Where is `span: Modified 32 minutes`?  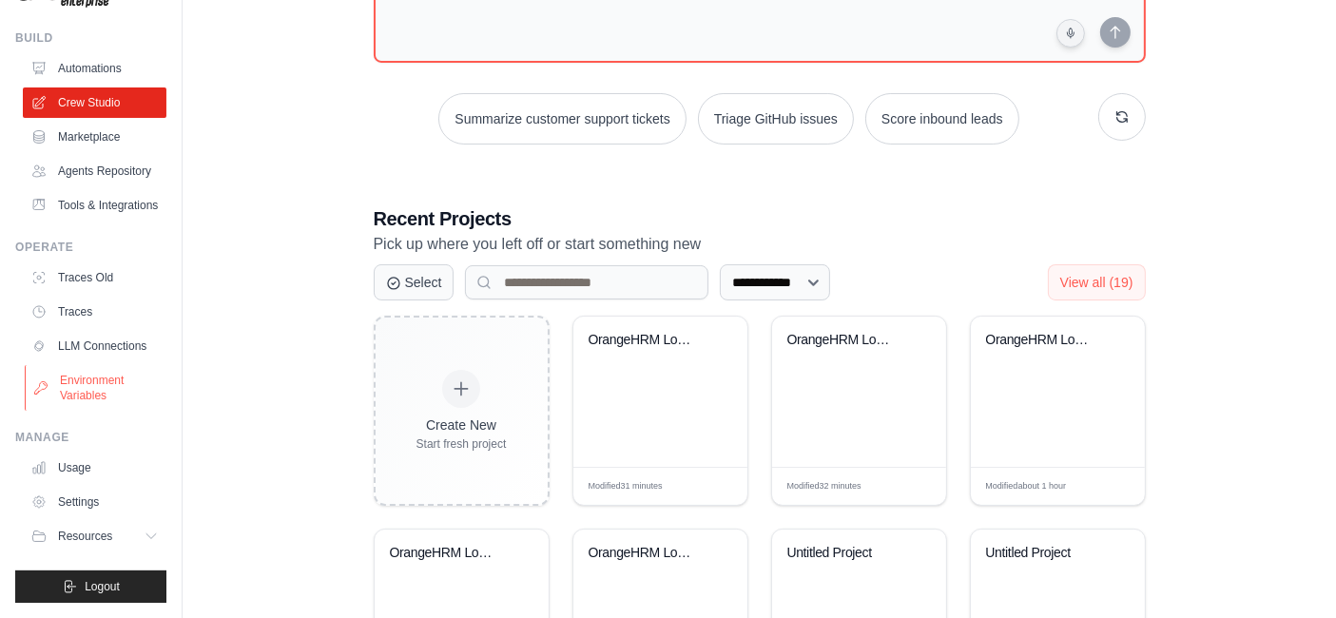
span: Modified 32 minutes is located at coordinates (824, 487).